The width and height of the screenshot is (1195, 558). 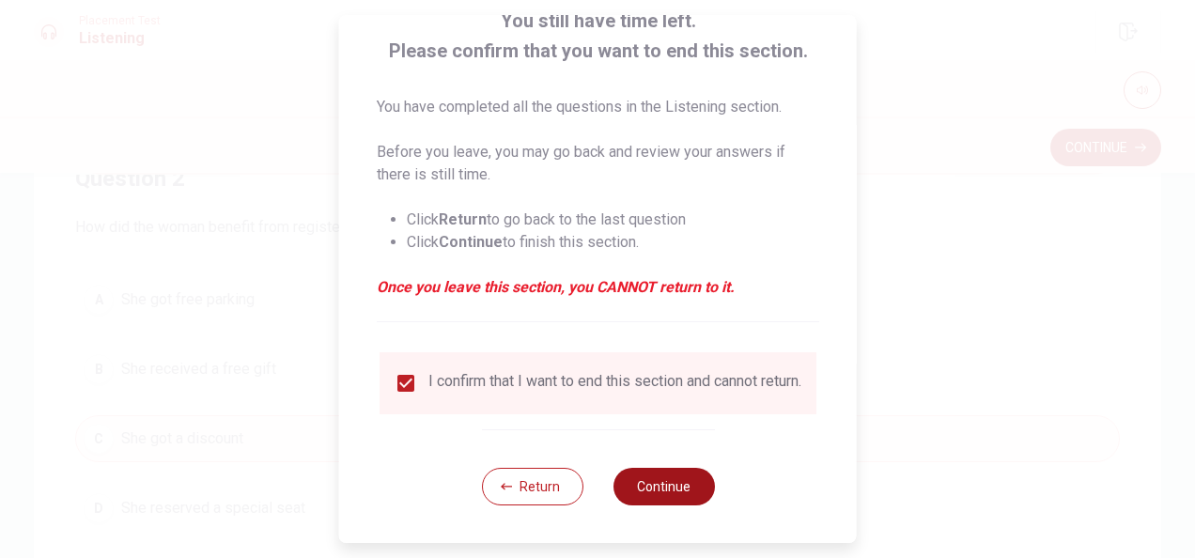 I want to click on li: Click to finish this section., so click(x=612, y=242).